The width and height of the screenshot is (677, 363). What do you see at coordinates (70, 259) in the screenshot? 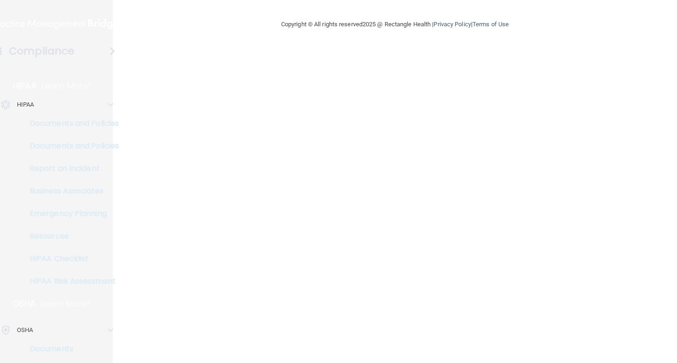
I see `p: HIPAA Checklist` at bounding box center [70, 259].